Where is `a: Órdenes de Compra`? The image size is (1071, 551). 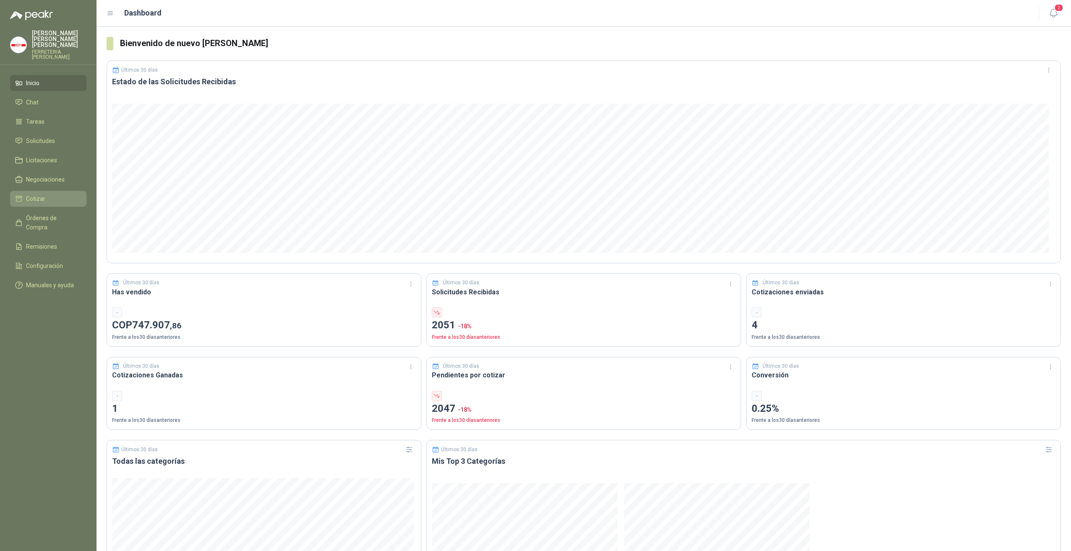
a: Órdenes de Compra is located at coordinates (48, 223).